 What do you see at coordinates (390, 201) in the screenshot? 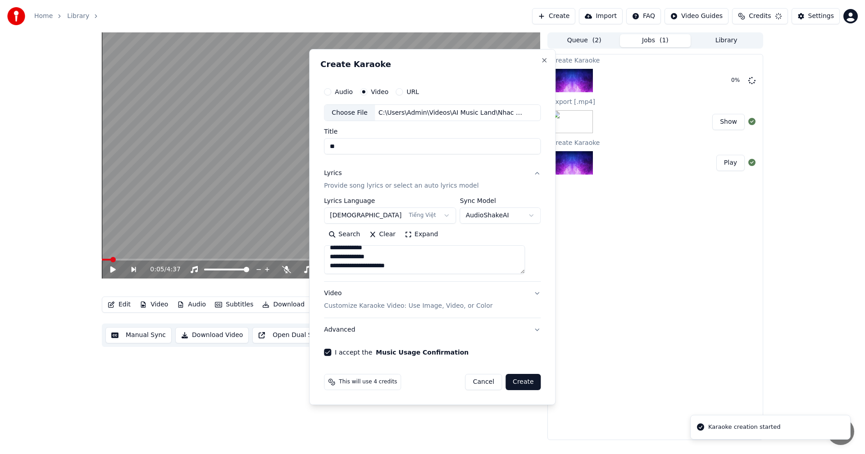
I see `label: Lyrics Language` at bounding box center [390, 201].